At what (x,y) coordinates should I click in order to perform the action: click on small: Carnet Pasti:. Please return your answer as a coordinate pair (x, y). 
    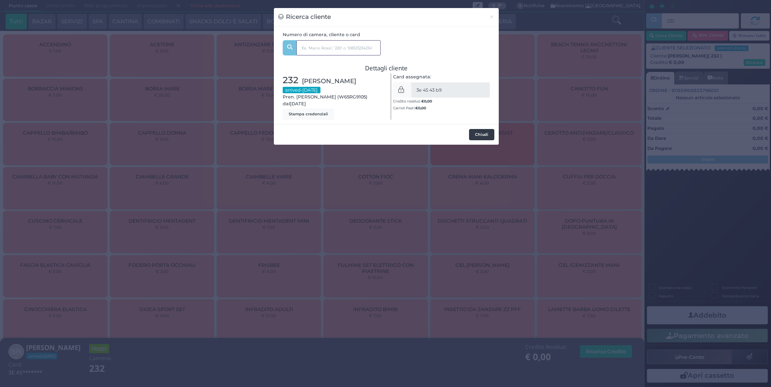
    Looking at the image, I should click on (409, 108).